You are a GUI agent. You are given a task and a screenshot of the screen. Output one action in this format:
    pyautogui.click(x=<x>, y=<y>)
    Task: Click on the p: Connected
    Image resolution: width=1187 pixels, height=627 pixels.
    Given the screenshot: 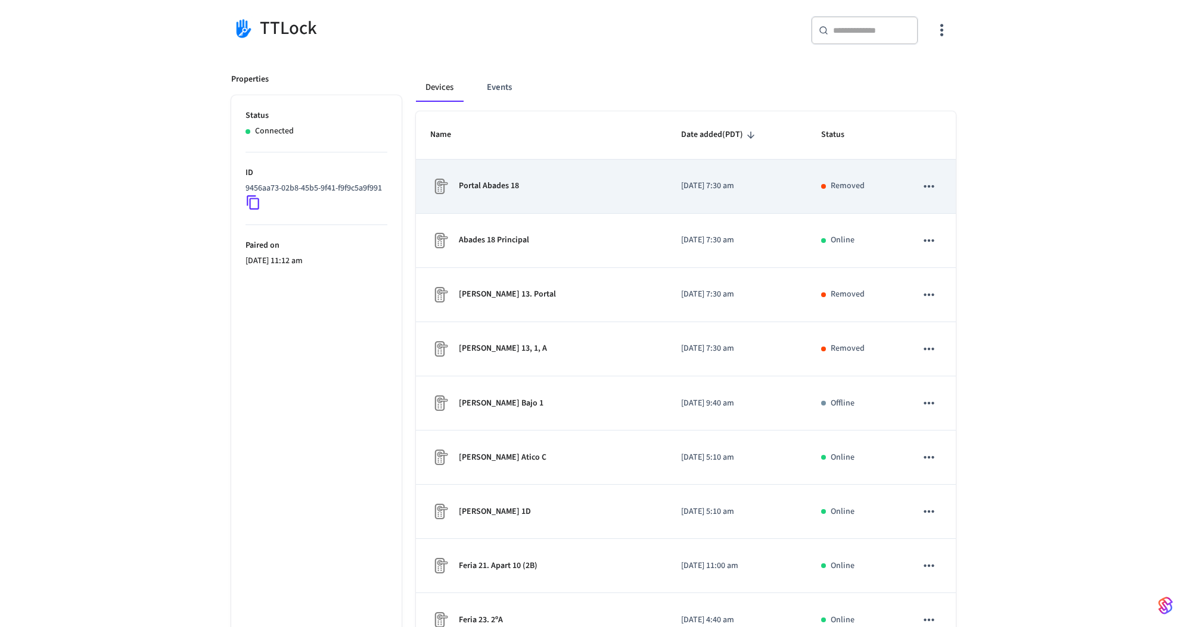 What is the action you would take?
    pyautogui.click(x=274, y=131)
    